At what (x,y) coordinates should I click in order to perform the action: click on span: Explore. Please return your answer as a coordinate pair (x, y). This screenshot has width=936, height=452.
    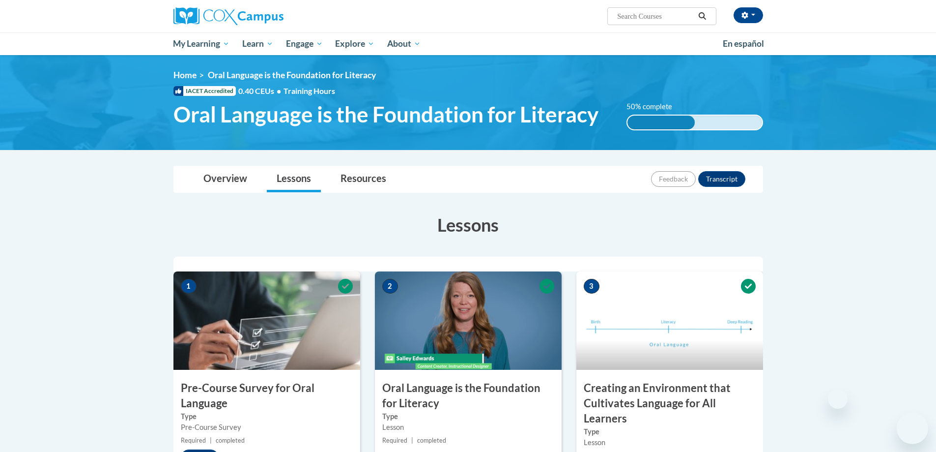
    Looking at the image, I should click on (355, 44).